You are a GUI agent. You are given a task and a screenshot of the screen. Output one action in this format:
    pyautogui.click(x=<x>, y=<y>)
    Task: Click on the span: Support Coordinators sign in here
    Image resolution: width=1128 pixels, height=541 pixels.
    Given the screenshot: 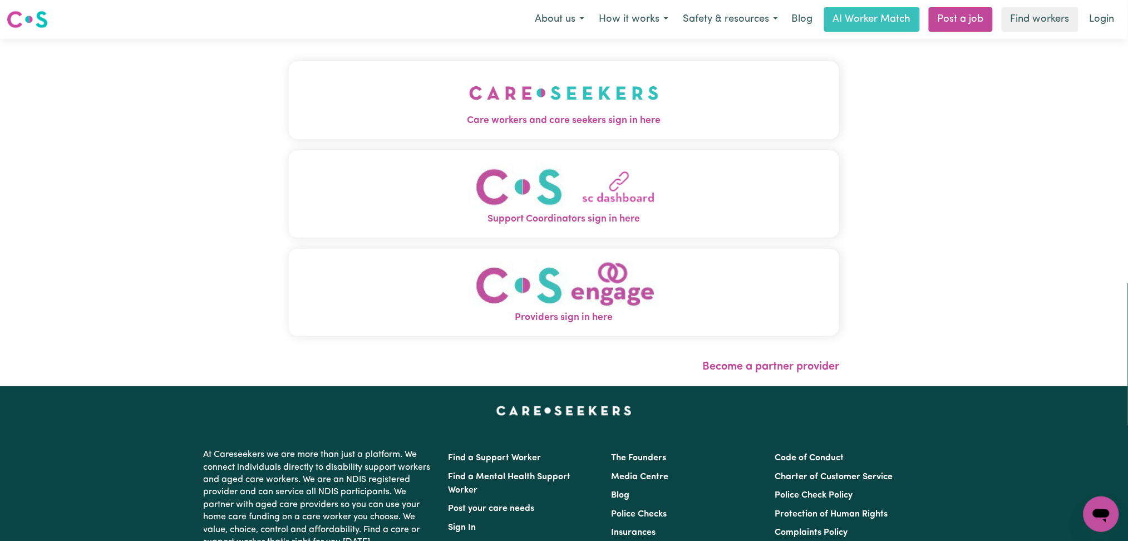 What is the action you would take?
    pyautogui.click(x=564, y=219)
    